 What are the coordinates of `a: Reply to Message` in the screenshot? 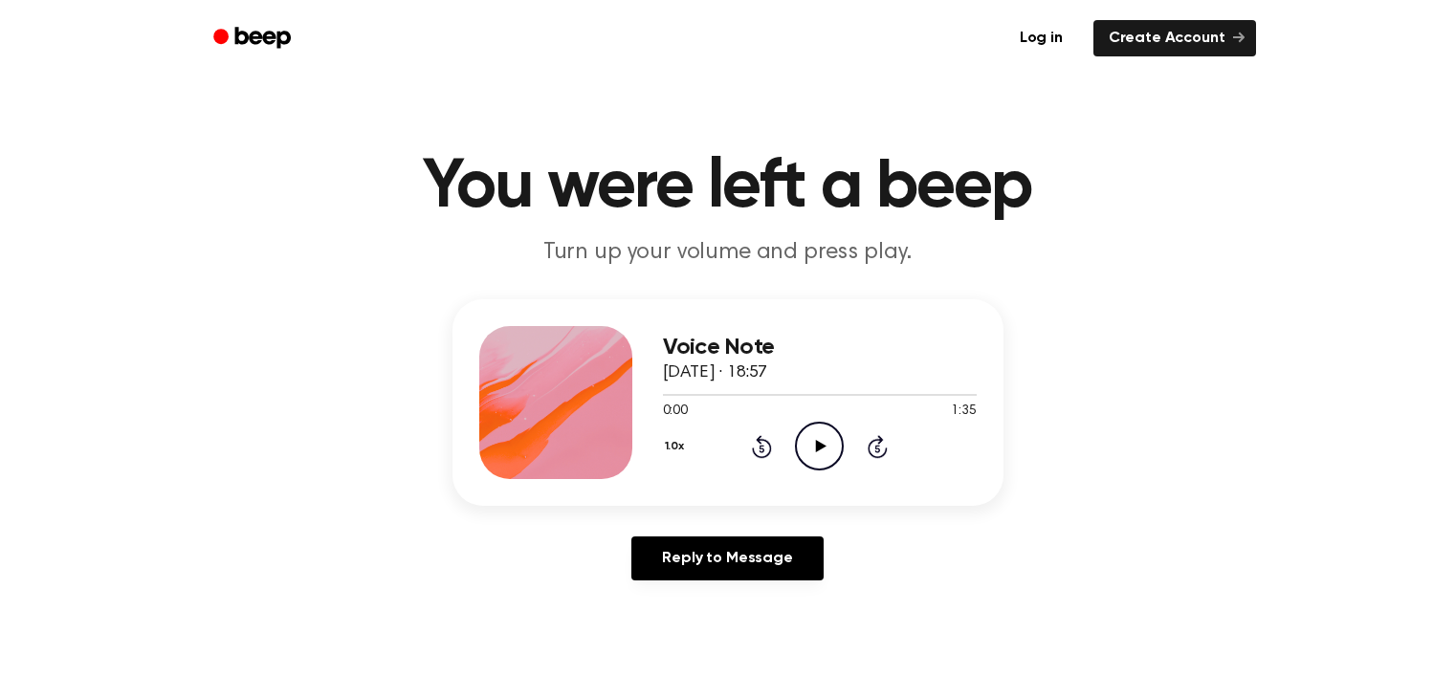 It's located at (727, 559).